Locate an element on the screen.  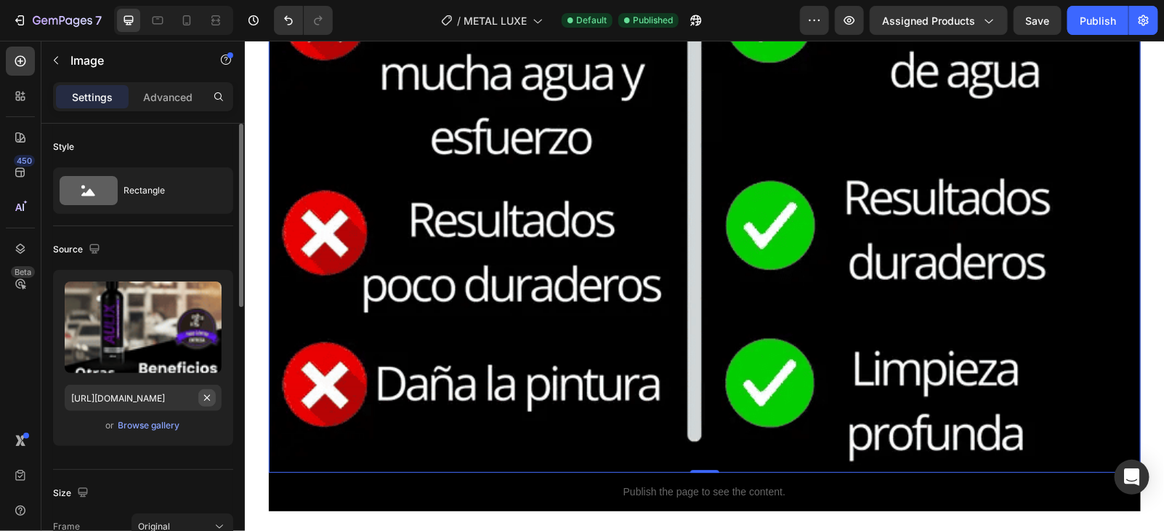
button: Save is located at coordinates (1038, 20).